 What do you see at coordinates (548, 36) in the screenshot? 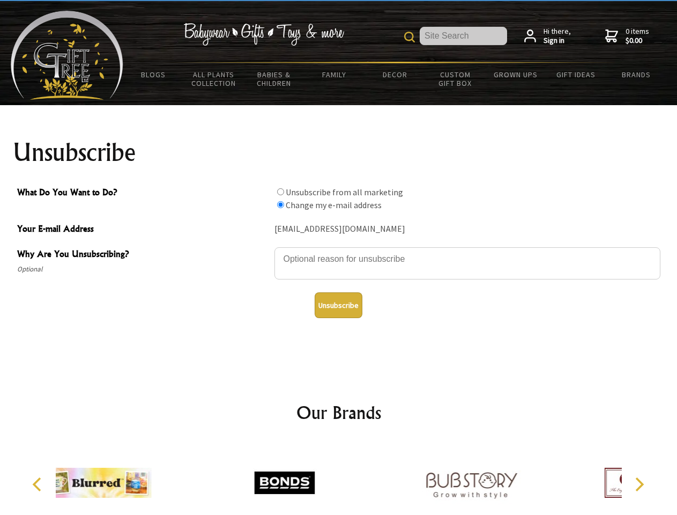
I see `a: Hi there,Sign in` at bounding box center [548, 36].